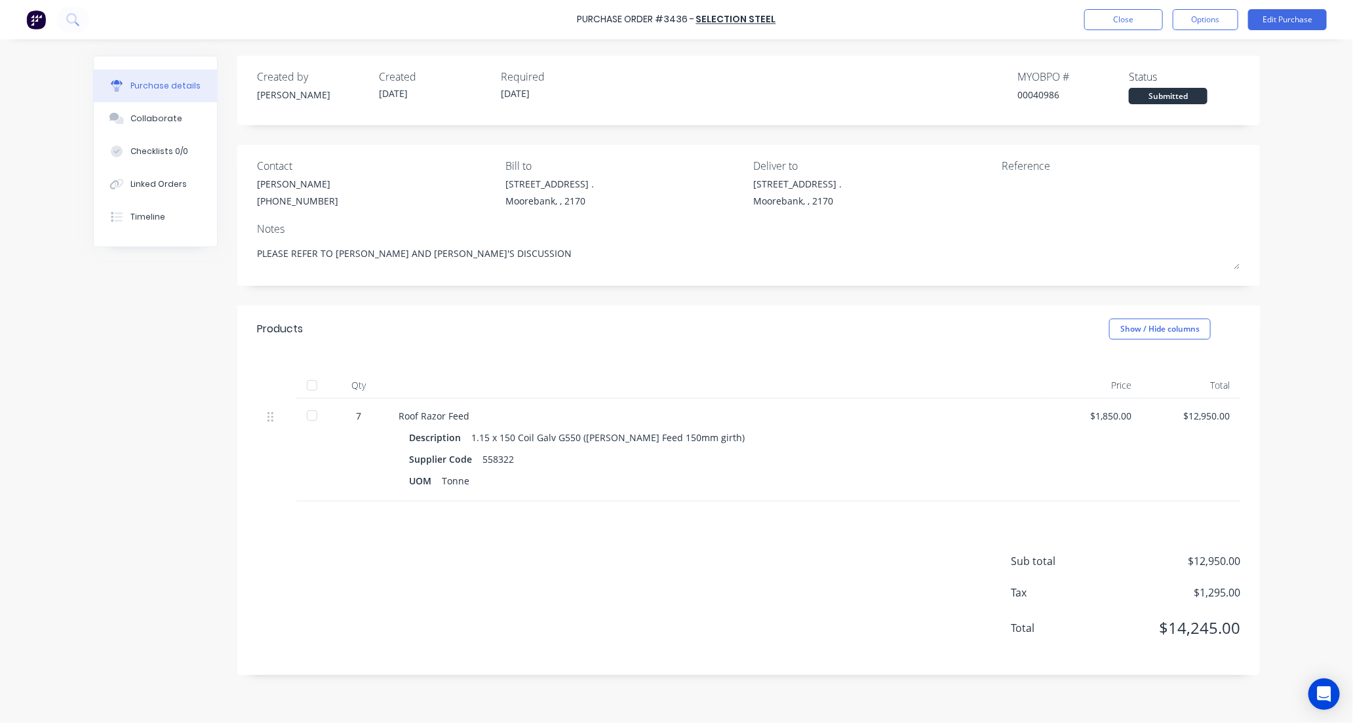 Image resolution: width=1353 pixels, height=723 pixels. I want to click on div: Required, so click(557, 77).